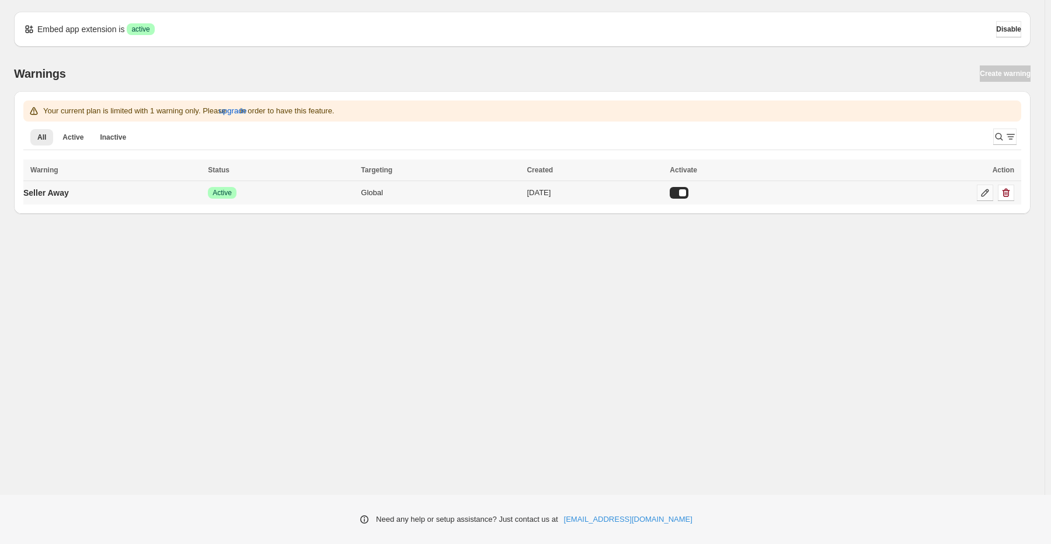  What do you see at coordinates (1008, 29) in the screenshot?
I see `button: Disable` at bounding box center [1008, 29].